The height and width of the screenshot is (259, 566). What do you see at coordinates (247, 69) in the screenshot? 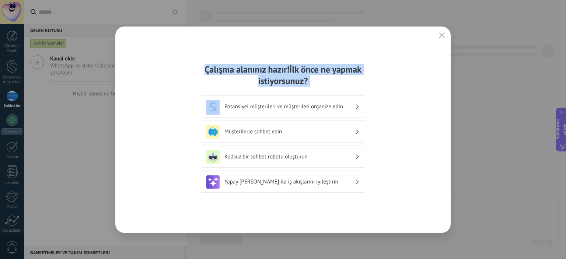
I see `font: Çalışma alanınız hazır!` at bounding box center [247, 69].